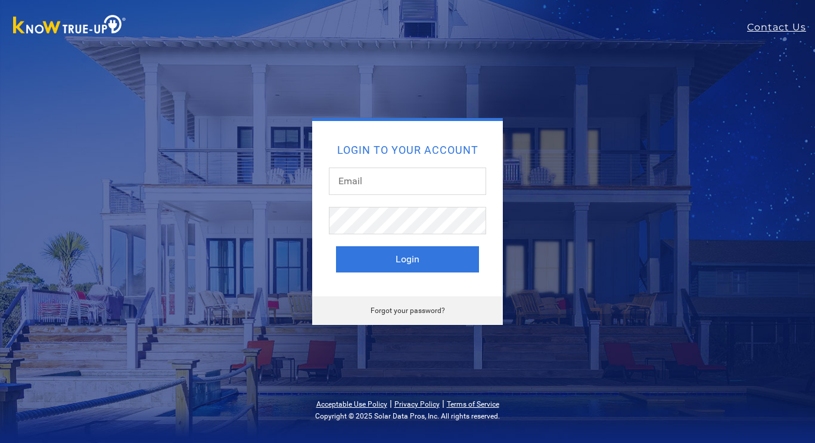  Describe the element at coordinates (781, 27) in the screenshot. I see `a: Contact Us` at that location.